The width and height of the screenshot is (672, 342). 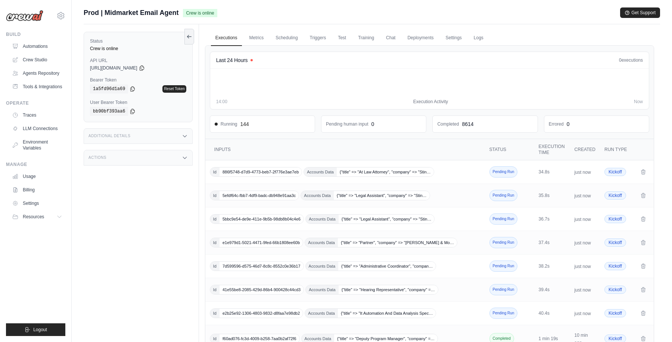 I want to click on div: Manage, so click(x=35, y=164).